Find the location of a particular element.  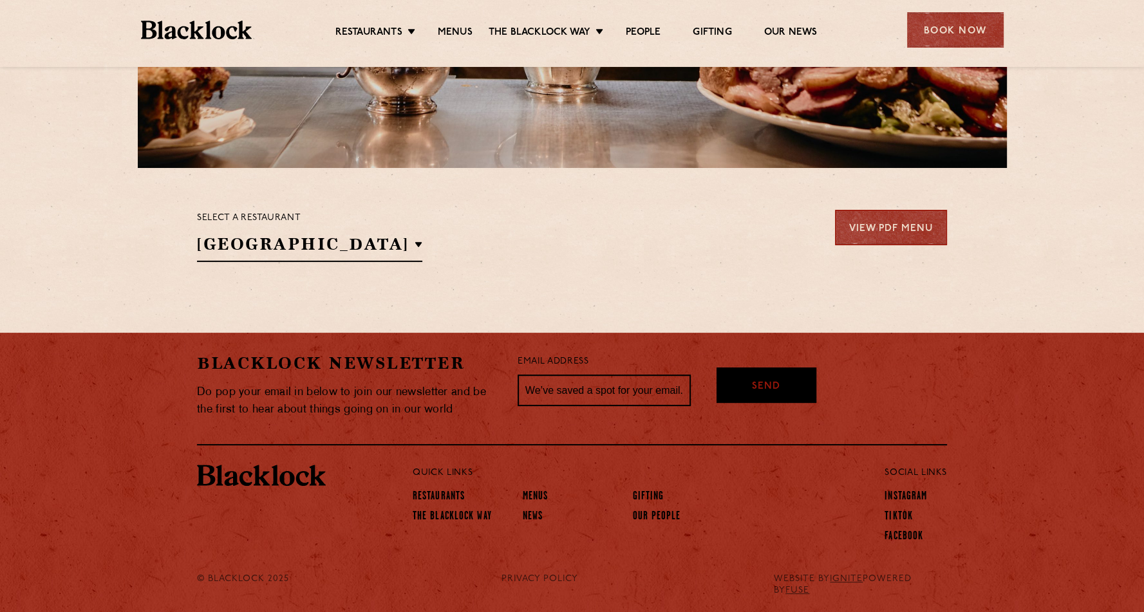

p: Social Links is located at coordinates (915, 473).